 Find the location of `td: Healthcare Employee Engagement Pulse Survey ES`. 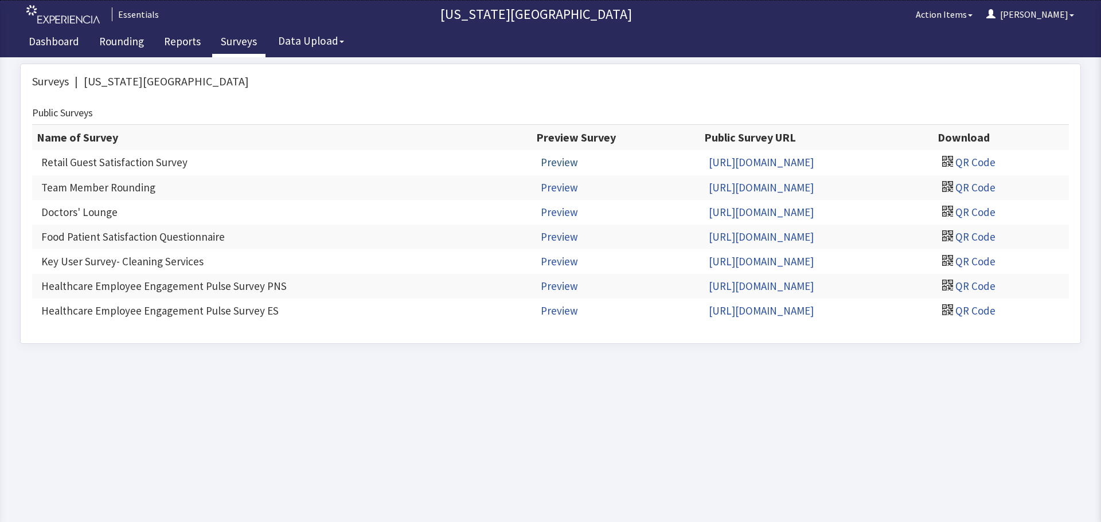

td: Healthcare Employee Engagement Pulse Survey ES is located at coordinates (281, 253).